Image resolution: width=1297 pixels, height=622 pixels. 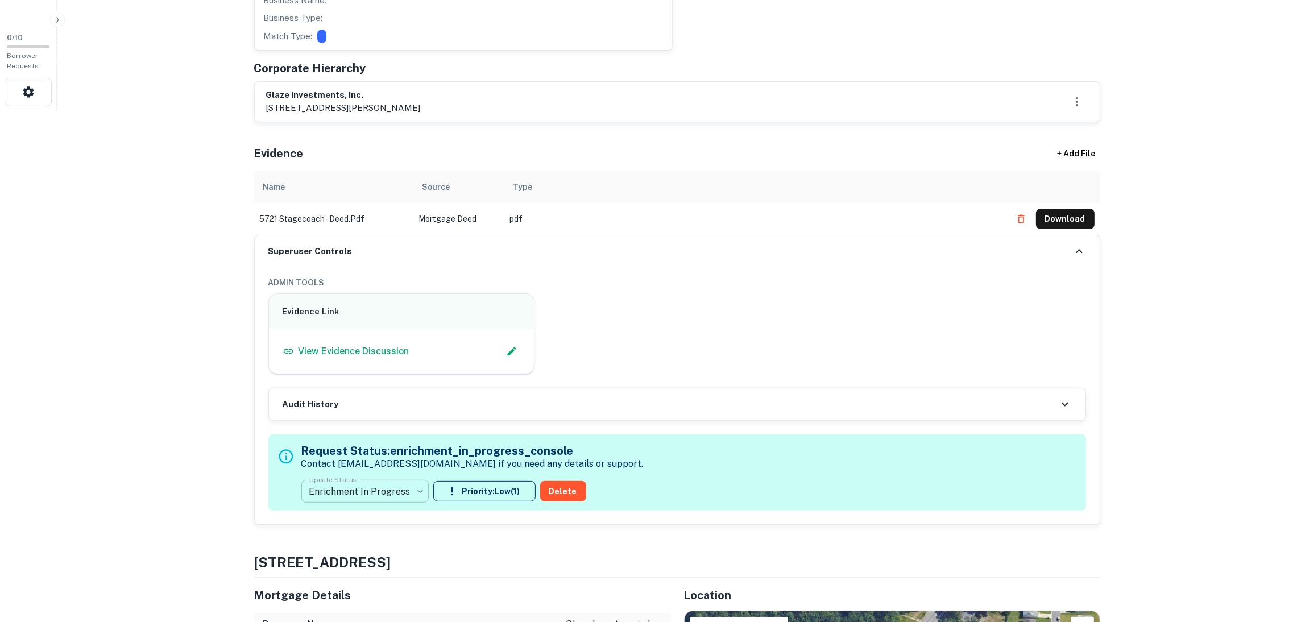 What do you see at coordinates (402, 312) in the screenshot?
I see `h6: Evidence Link` at bounding box center [402, 312].